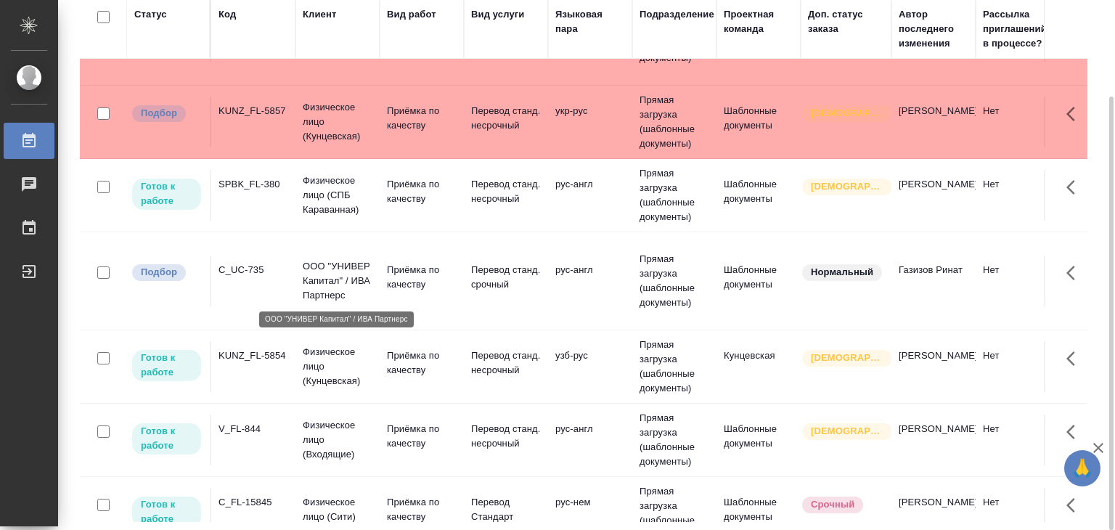  What do you see at coordinates (338, 281) in the screenshot?
I see `p: ООО "УНИВЕР Капитал" / ИВА Партнерс` at bounding box center [338, 281].